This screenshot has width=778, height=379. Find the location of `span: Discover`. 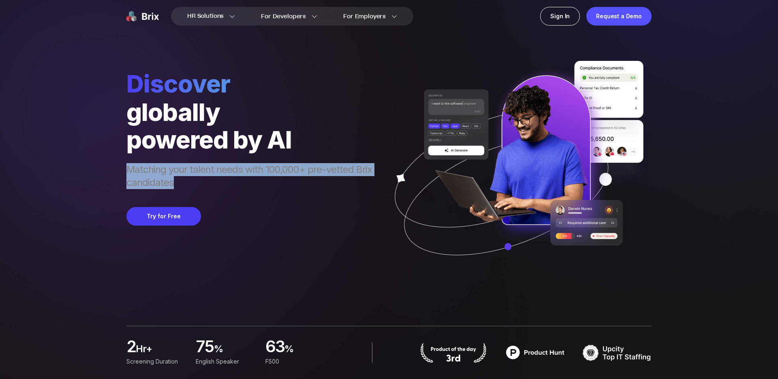

span: Discover is located at coordinates (253, 83).